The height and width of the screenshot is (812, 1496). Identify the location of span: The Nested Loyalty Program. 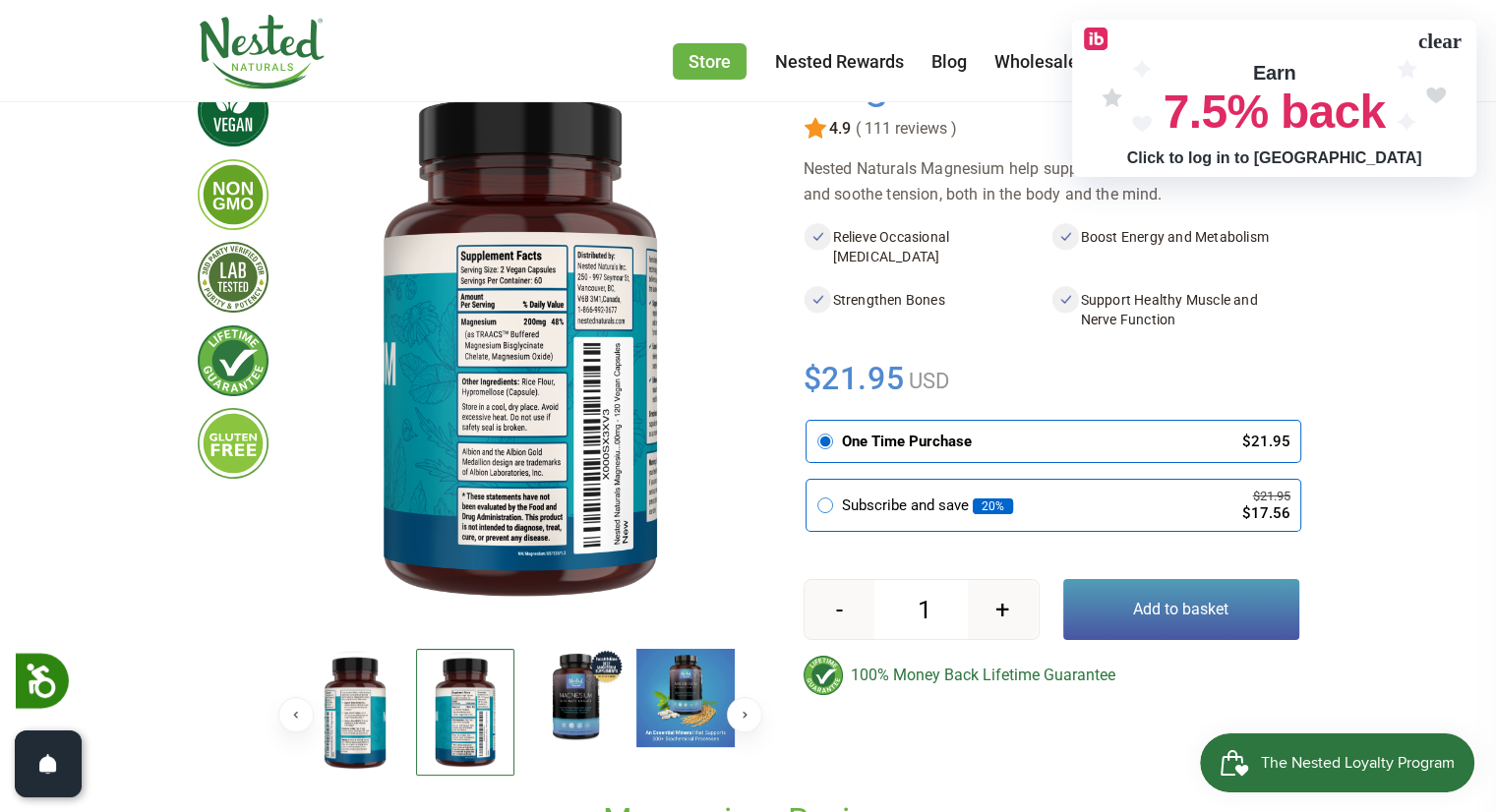
(158, 30).